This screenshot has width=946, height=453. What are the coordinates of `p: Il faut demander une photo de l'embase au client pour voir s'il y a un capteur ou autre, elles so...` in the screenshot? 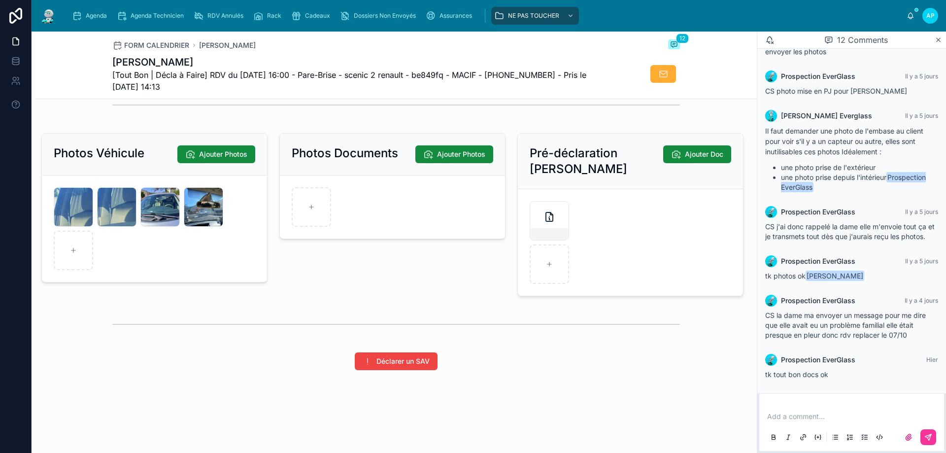 It's located at (852, 141).